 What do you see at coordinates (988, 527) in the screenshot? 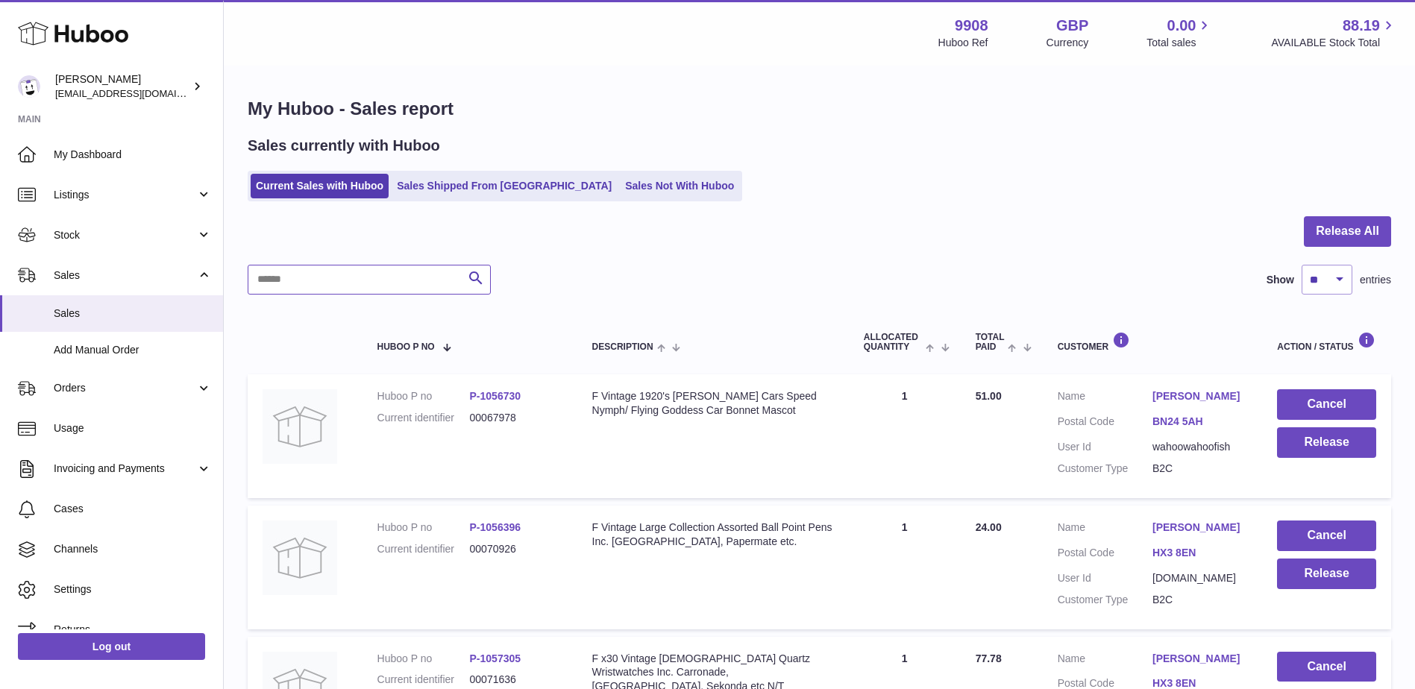
I see `span: 24.00` at bounding box center [988, 527].